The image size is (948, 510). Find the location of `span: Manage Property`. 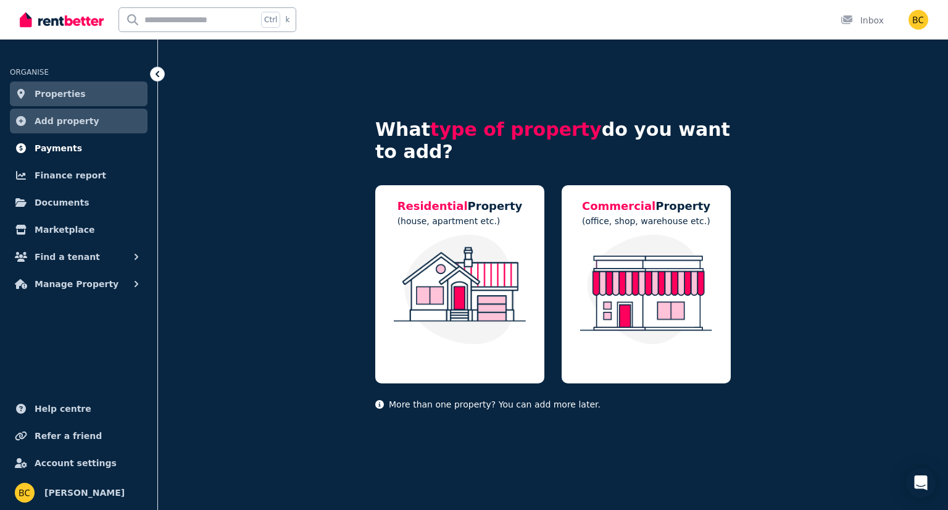

span: Manage Property is located at coordinates (77, 284).